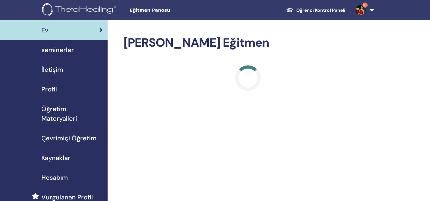  Describe the element at coordinates (49, 89) in the screenshot. I see `span: Profil` at that location.